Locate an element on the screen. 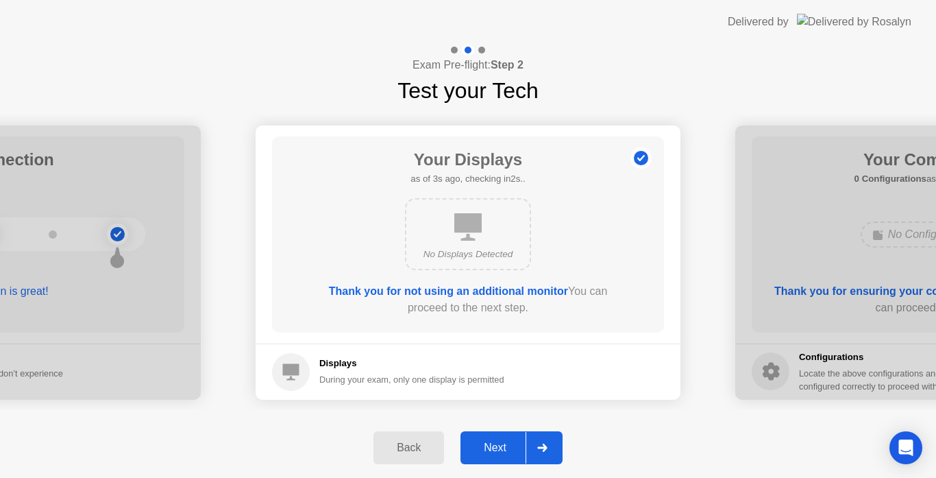 This screenshot has width=936, height=478. button: Back is located at coordinates (409, 448).